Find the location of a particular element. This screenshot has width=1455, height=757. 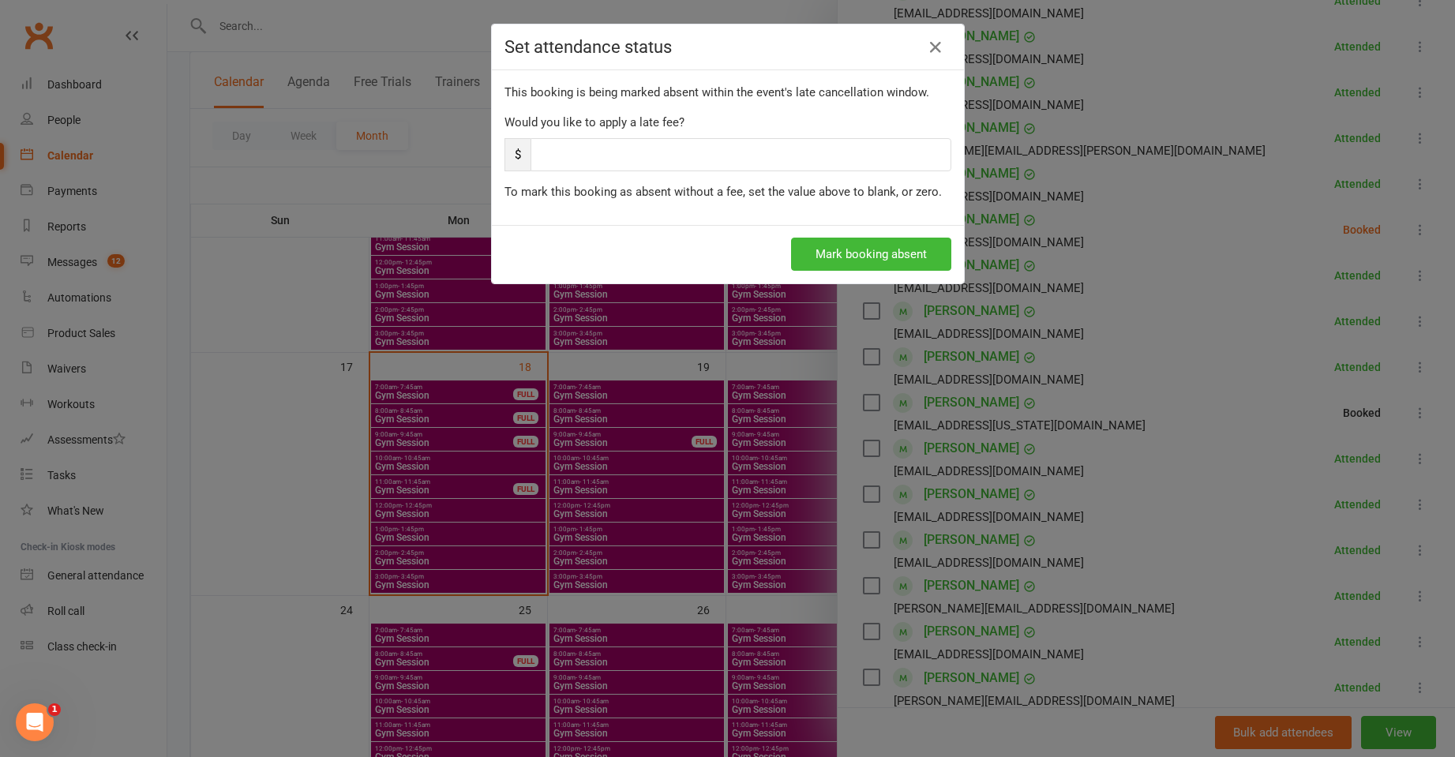

div: This booking is being marked absent within the event's late cancellation window. is located at coordinates (728, 92).